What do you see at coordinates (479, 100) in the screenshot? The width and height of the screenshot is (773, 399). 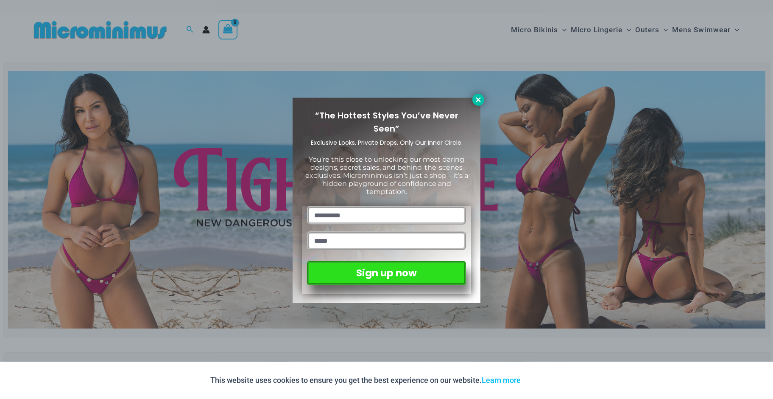 I see `button: Close` at bounding box center [479, 100].